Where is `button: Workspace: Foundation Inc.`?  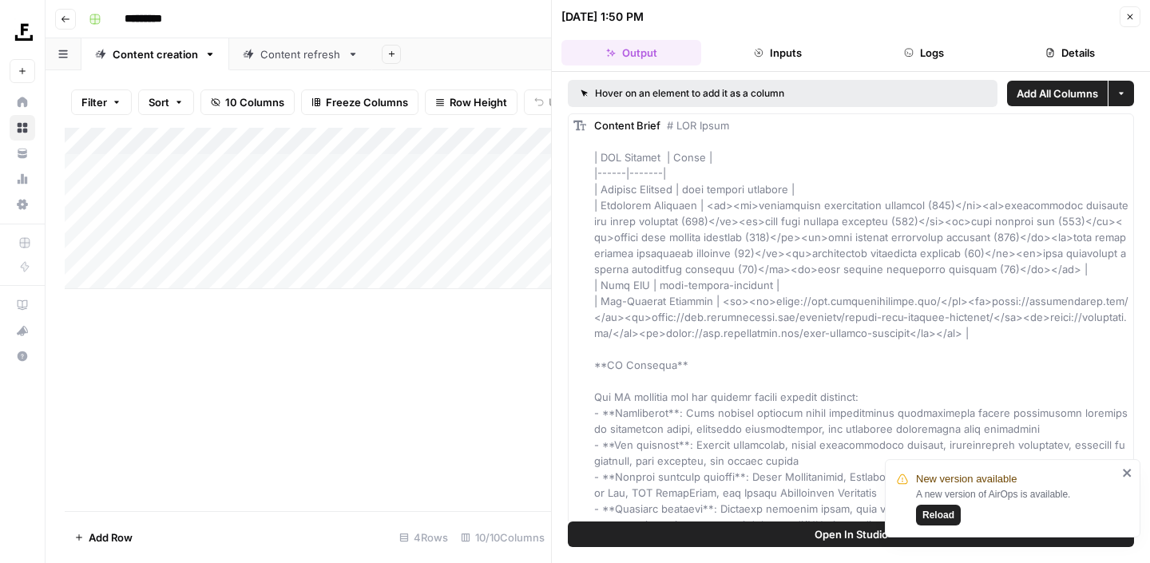 button: Workspace: Foundation Inc. is located at coordinates (22, 33).